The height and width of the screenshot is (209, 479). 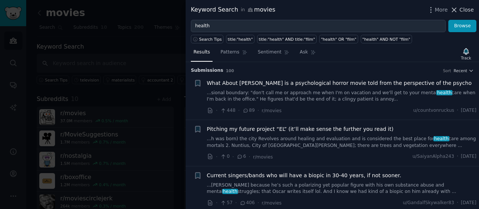 I want to click on span: in, so click(x=242, y=10).